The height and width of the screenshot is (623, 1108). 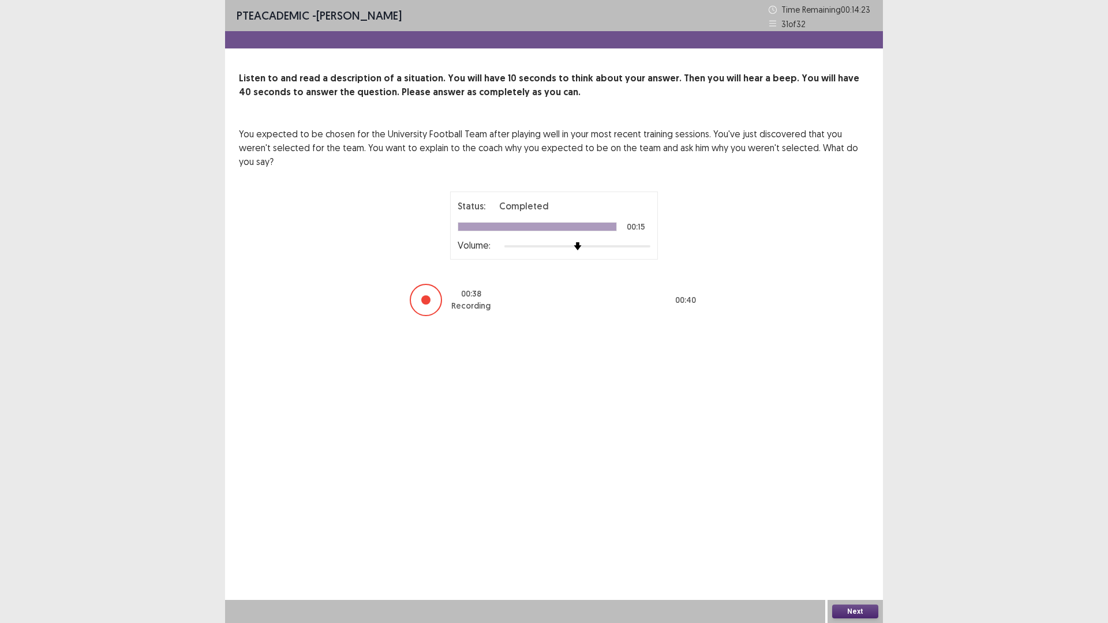 I want to click on span: PTE academic, so click(x=273, y=15).